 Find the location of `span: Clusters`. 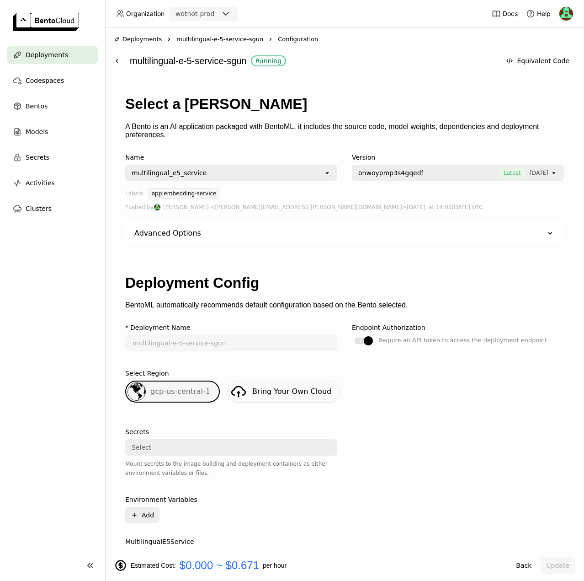

span: Clusters is located at coordinates (38, 208).